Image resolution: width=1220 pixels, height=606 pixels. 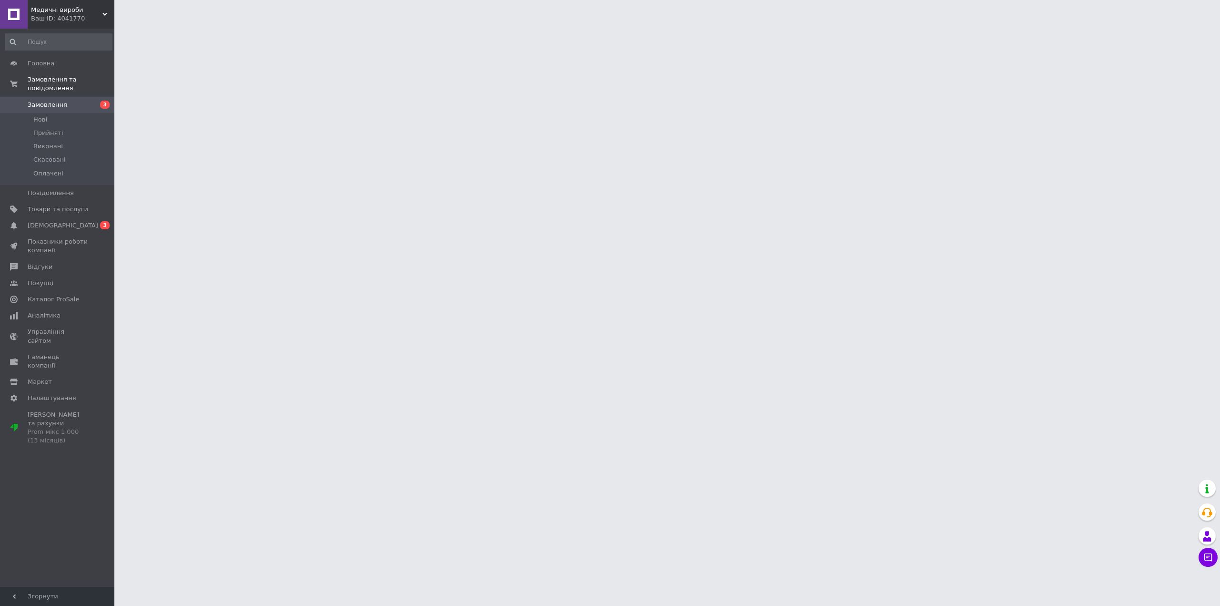 I want to click on span: Оплачені, so click(x=48, y=173).